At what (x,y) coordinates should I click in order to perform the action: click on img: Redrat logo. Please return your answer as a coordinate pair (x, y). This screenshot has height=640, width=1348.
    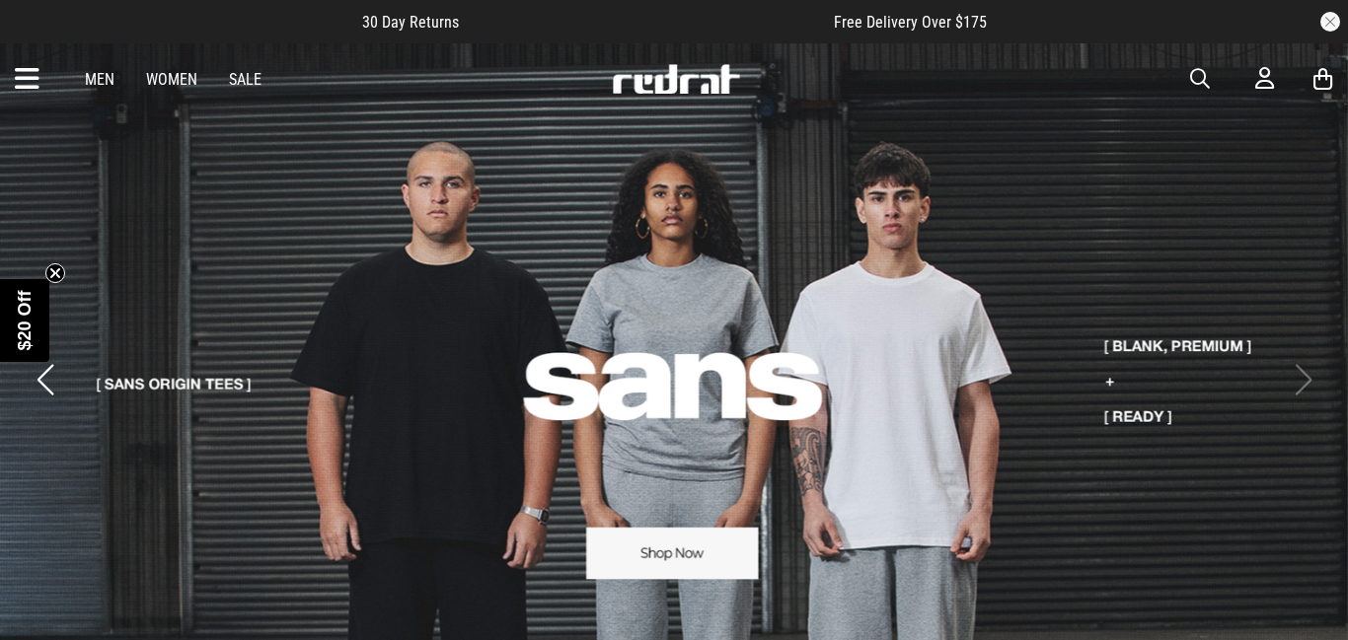
    Looking at the image, I should click on (676, 79).